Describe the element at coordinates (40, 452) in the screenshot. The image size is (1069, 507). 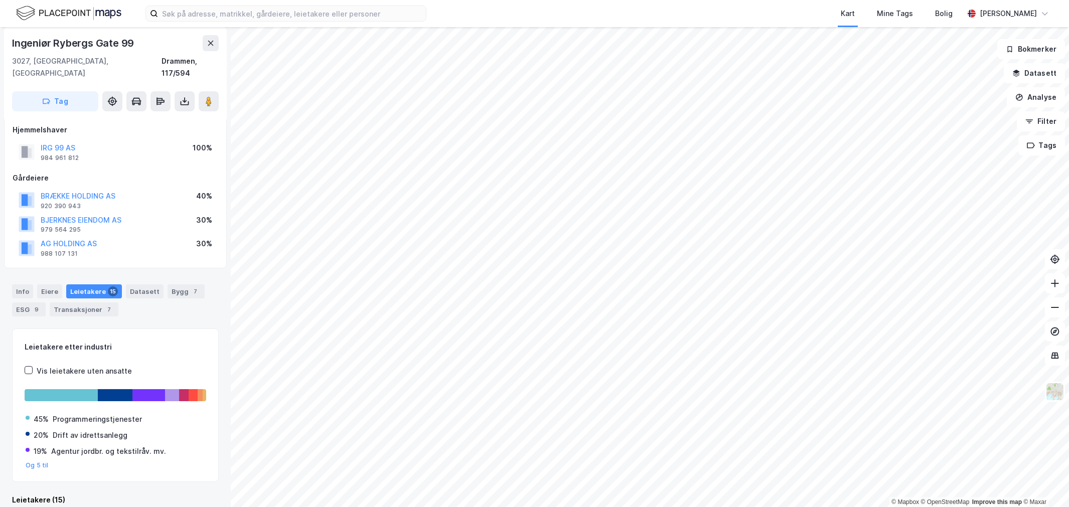
I see `div: 19%` at that location.